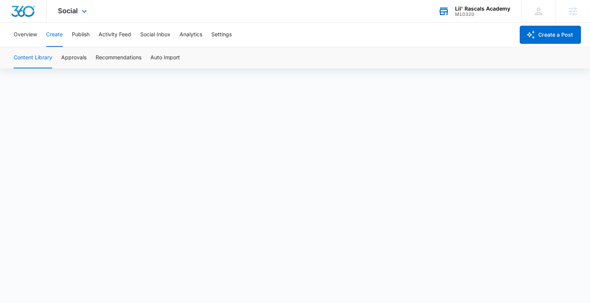  I want to click on button: Activity Feed, so click(115, 35).